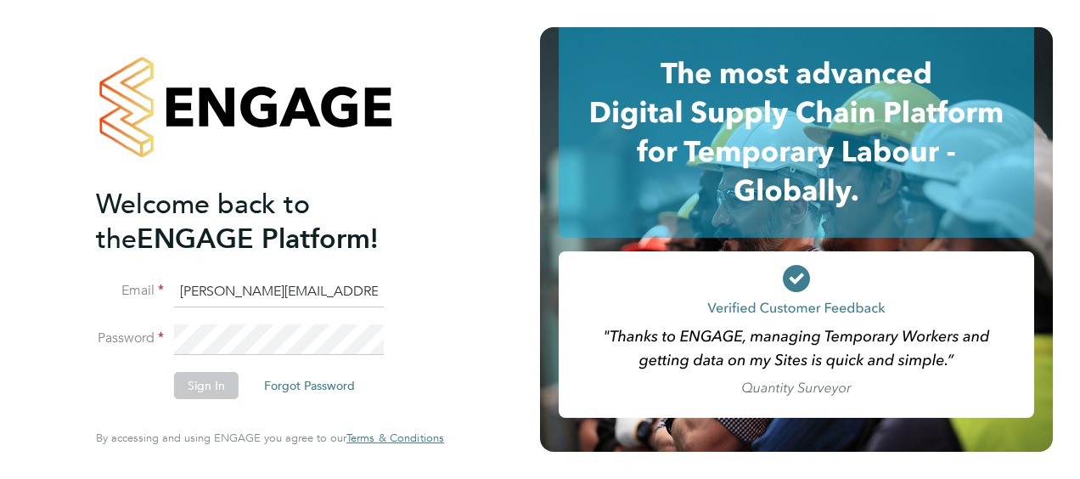  Describe the element at coordinates (203, 222) in the screenshot. I see `span: Welcome back to the` at that location.